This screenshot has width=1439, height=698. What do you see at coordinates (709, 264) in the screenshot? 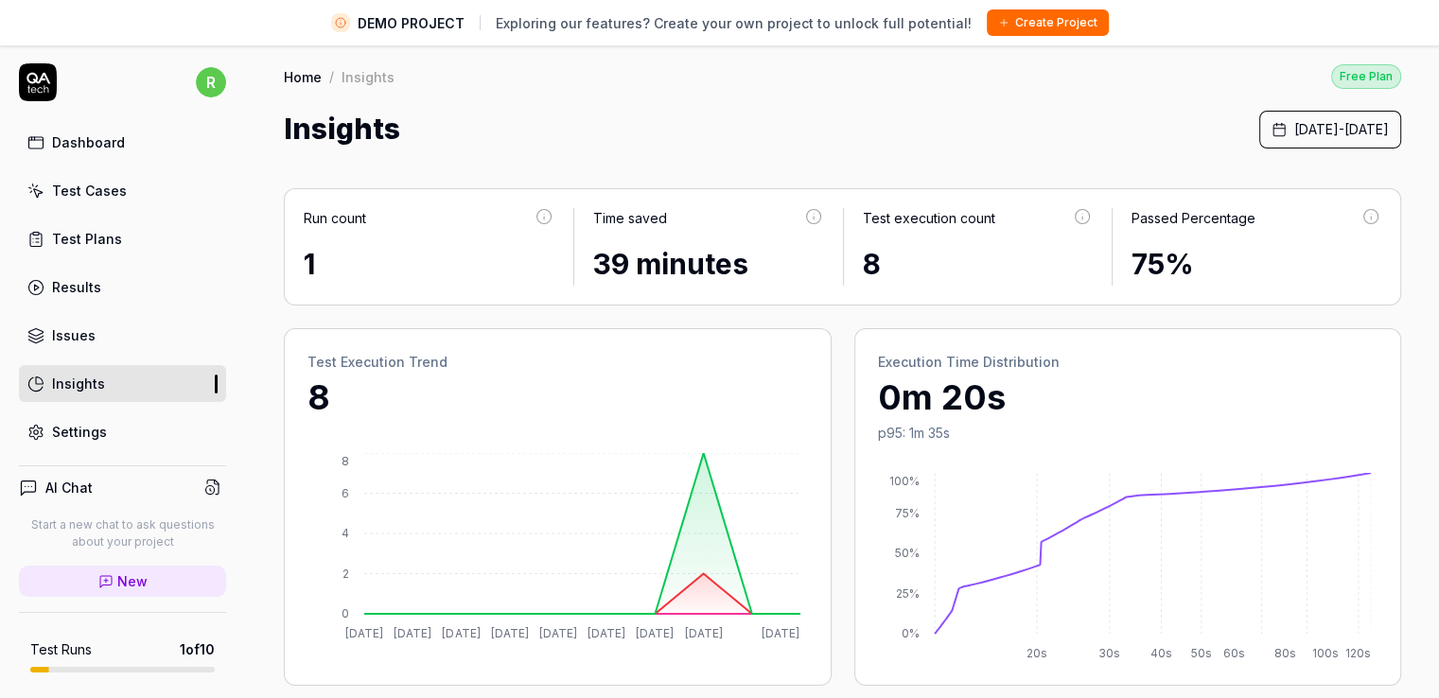
I see `div: 39 minutes` at bounding box center [709, 264].